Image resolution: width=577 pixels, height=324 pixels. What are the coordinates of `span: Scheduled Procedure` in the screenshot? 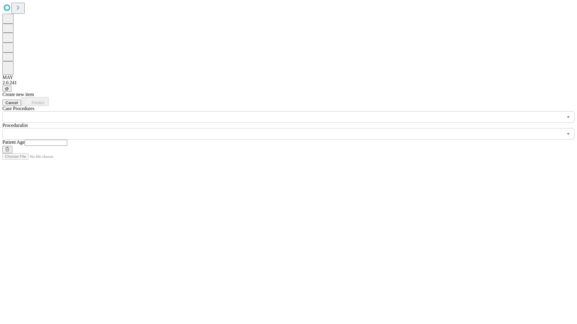 It's located at (18, 108).